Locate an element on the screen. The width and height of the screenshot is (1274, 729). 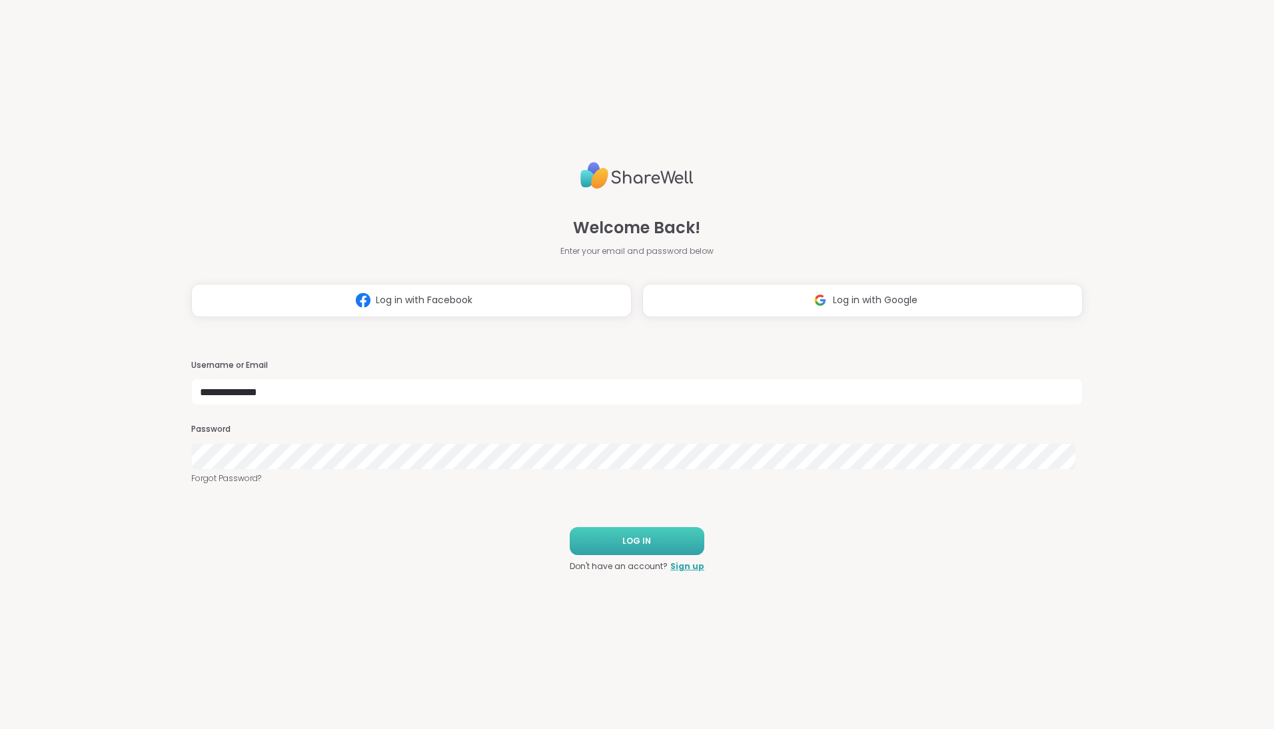
img: ShareWell Logo is located at coordinates (637, 175).